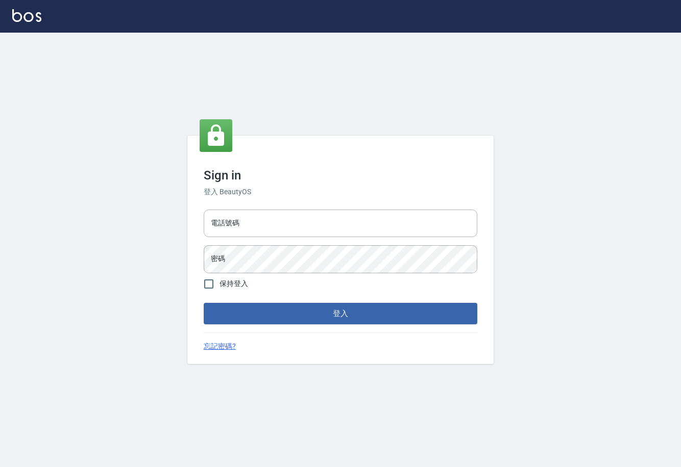  I want to click on h6: 登入 BeautyOS, so click(340, 192).